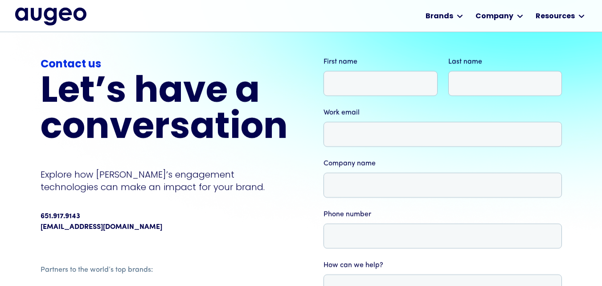  Describe the element at coordinates (439, 16) in the screenshot. I see `div: Brands` at that location.